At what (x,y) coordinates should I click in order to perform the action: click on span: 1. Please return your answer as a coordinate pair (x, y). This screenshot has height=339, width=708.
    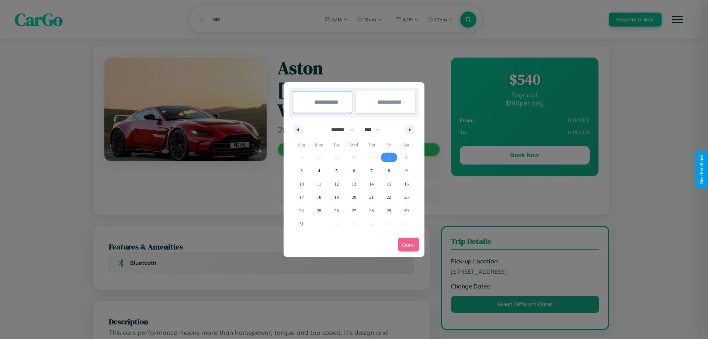
    Looking at the image, I should click on (389, 157).